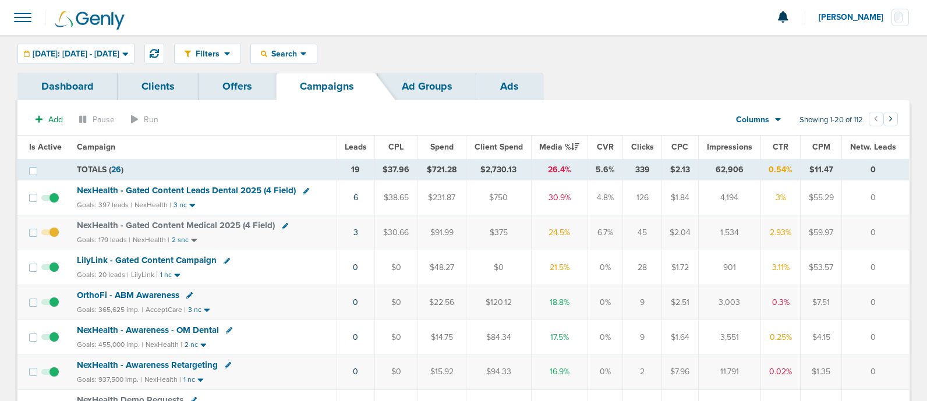 This screenshot has width=927, height=401. What do you see at coordinates (780, 303) in the screenshot?
I see `td: 0.3%` at bounding box center [780, 303].